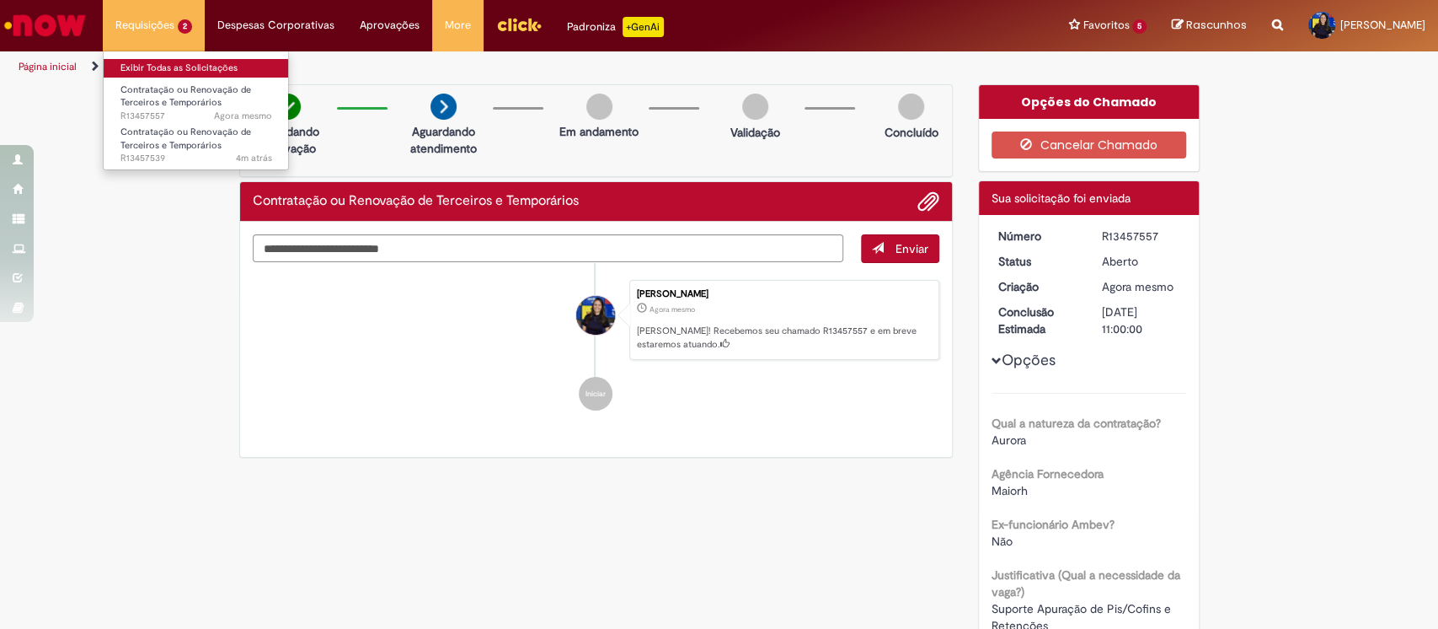  I want to click on textarea: Digite sua mensagem aqui..., so click(548, 249).